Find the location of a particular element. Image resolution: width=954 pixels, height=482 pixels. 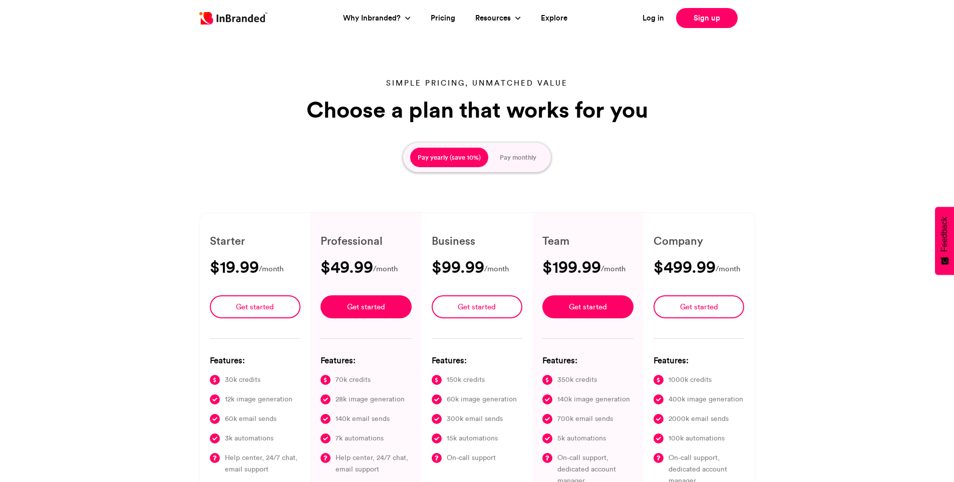

h1: Choose a plan that works for you is located at coordinates (477, 110).